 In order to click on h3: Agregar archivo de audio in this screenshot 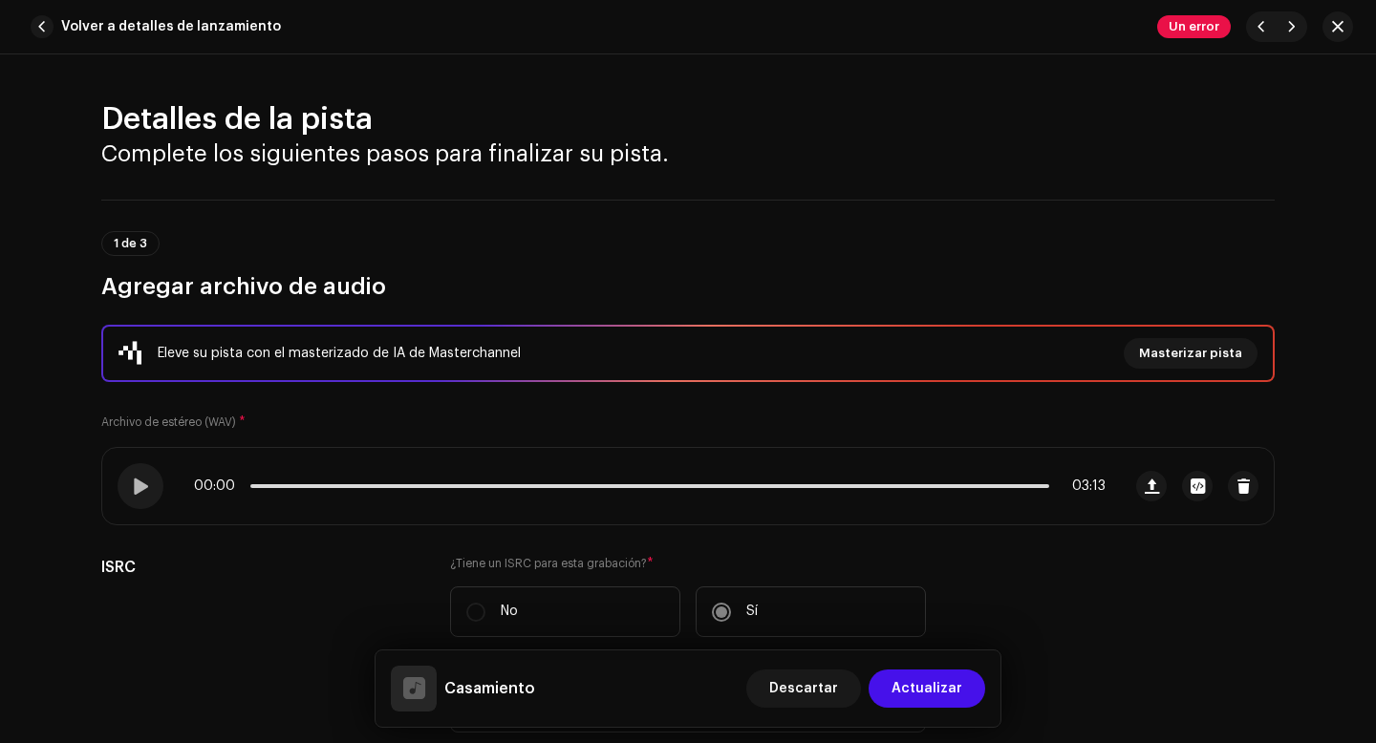, I will do `click(688, 287)`.